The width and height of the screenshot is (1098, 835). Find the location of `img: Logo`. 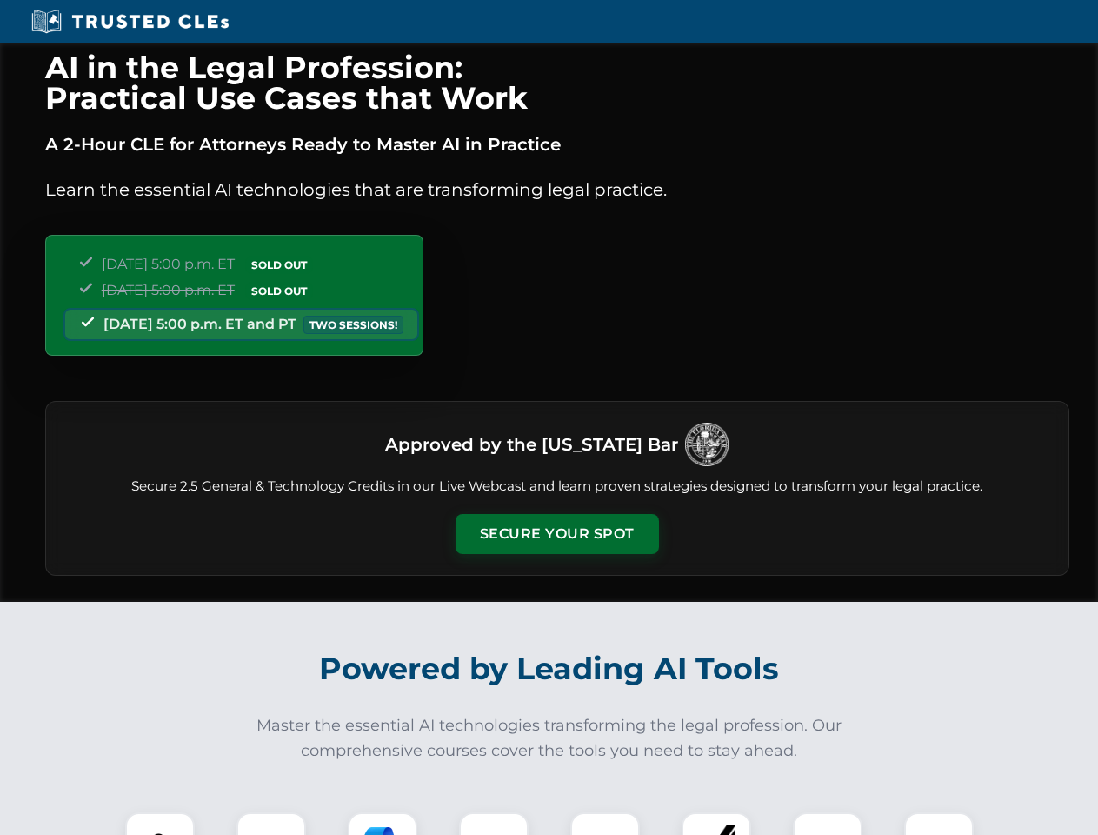

img: Logo is located at coordinates (707, 444).